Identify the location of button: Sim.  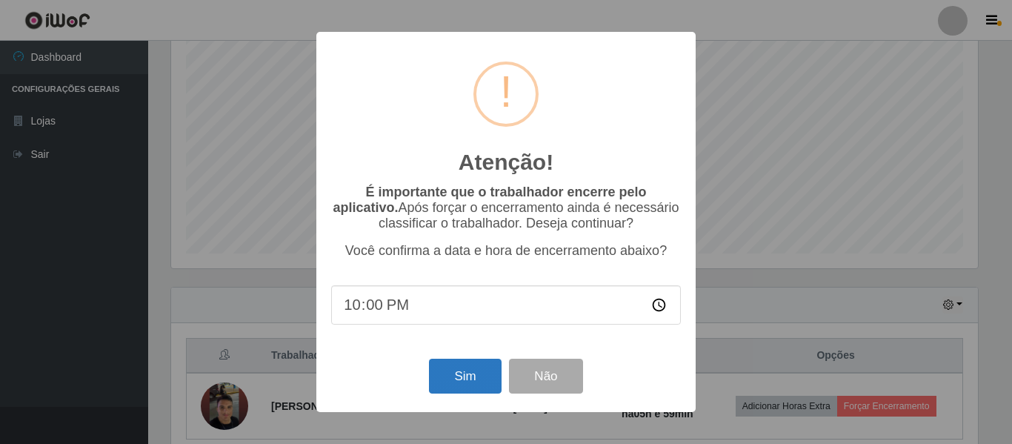
(464, 376).